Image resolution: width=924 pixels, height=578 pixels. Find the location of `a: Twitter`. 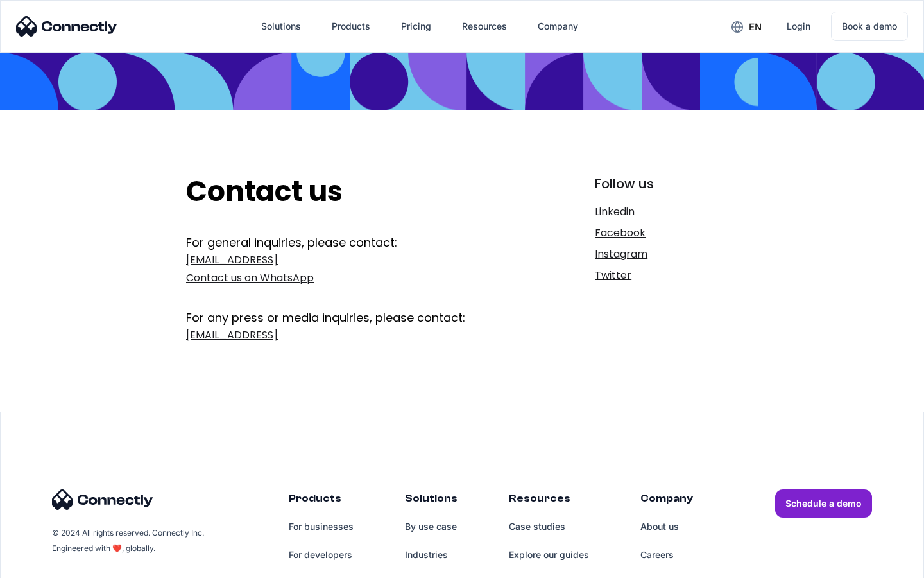

a: Twitter is located at coordinates (666, 275).